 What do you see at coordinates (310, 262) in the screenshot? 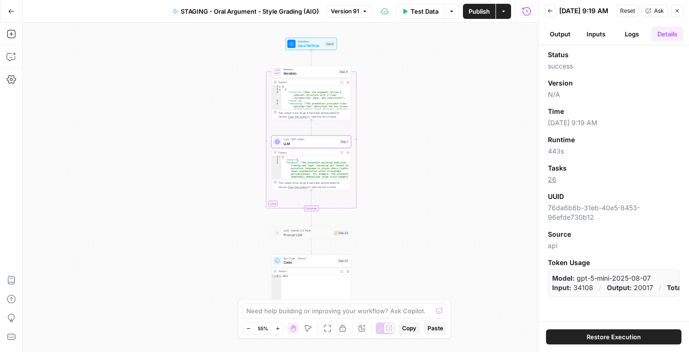
I see `span: Code` at bounding box center [310, 262].